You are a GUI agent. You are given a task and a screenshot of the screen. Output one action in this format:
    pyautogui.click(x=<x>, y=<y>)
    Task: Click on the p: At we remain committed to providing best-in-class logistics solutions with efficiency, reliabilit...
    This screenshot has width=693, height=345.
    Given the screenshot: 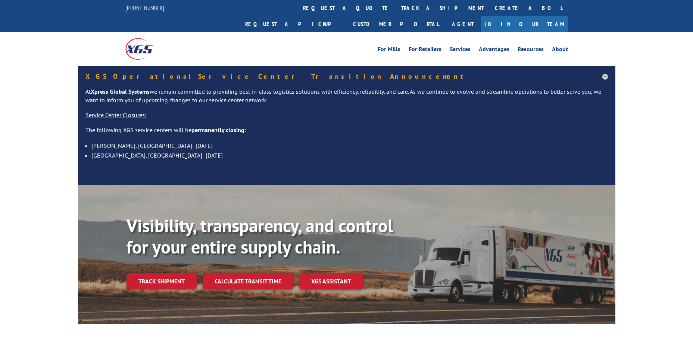 What is the action you would take?
    pyautogui.click(x=347, y=99)
    